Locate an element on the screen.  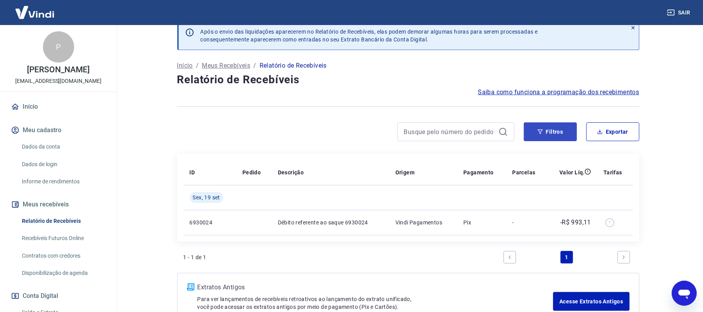
p: ID is located at coordinates (193, 172).